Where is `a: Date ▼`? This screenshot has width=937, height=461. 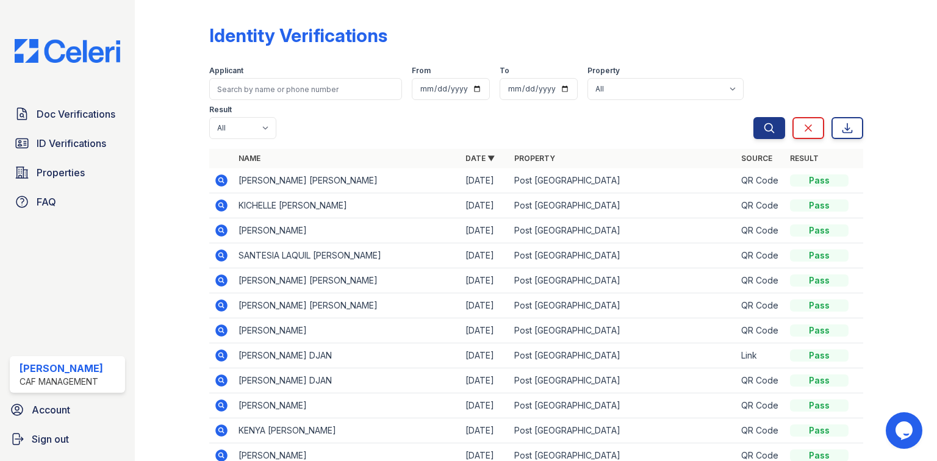 a: Date ▼ is located at coordinates (480, 158).